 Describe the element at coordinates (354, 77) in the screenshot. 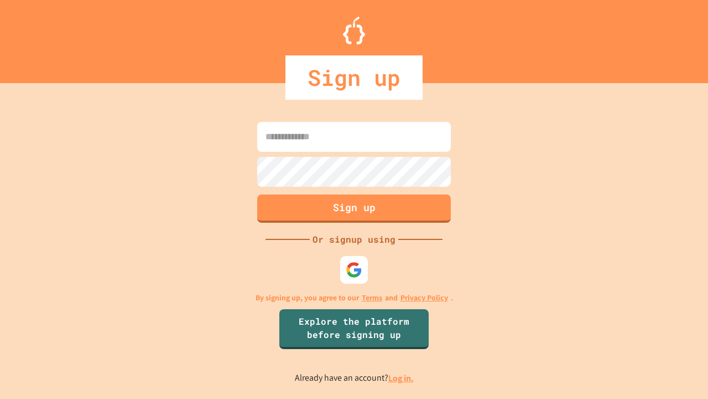

I see `div: Sign up` at that location.